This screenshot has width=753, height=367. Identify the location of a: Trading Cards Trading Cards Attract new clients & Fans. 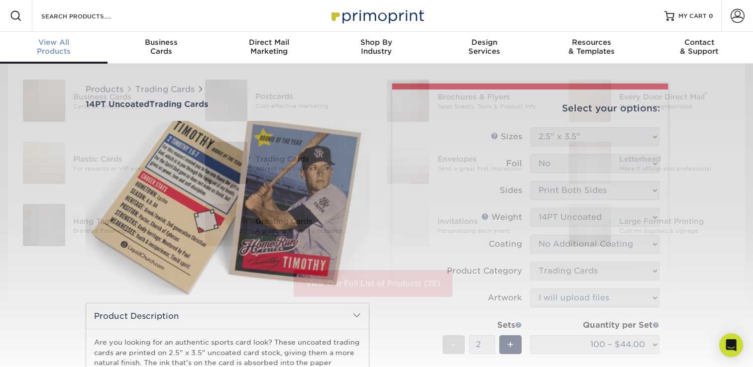
(286, 163).